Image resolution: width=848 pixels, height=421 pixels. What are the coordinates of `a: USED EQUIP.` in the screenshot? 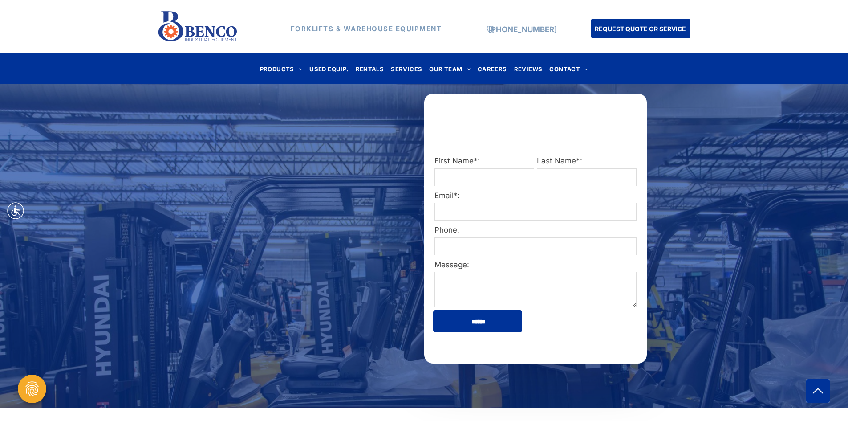 It's located at (329, 69).